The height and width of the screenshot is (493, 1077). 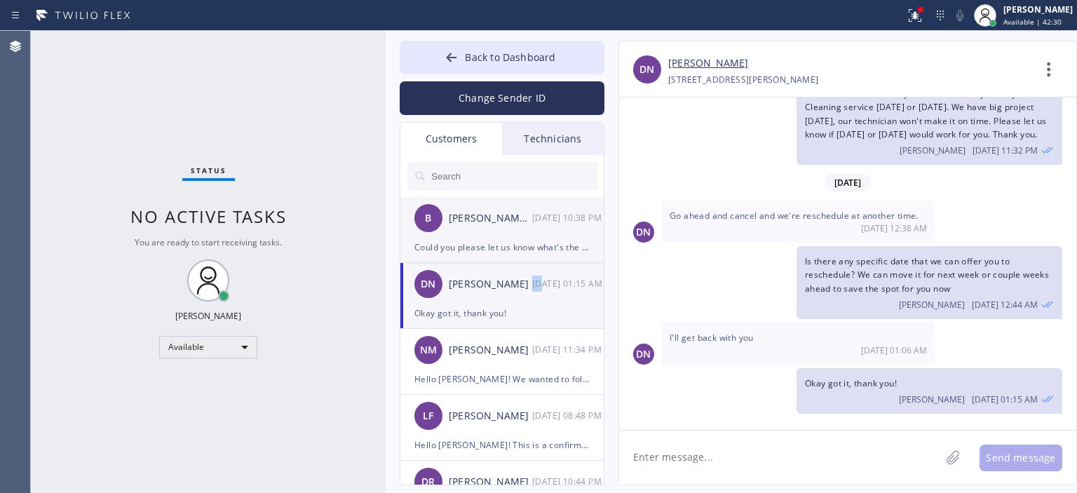 I want to click on span: LF, so click(x=428, y=416).